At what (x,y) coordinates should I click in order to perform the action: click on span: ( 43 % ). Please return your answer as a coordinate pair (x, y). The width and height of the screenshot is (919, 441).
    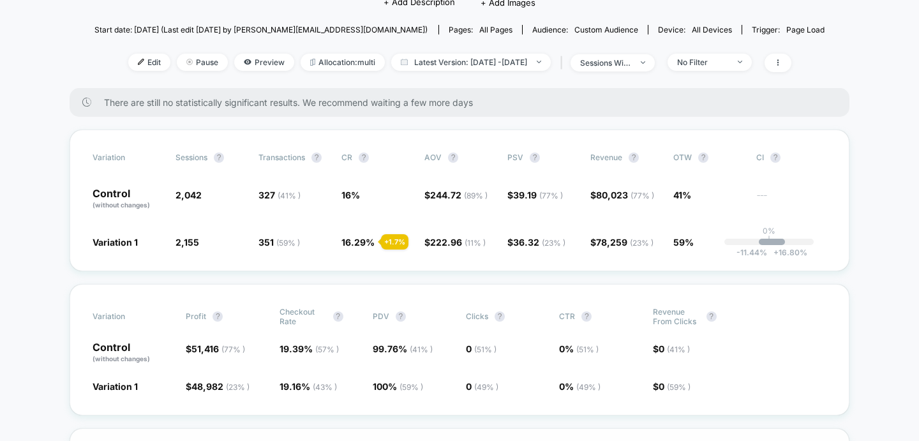
    Looking at the image, I should click on (325, 387).